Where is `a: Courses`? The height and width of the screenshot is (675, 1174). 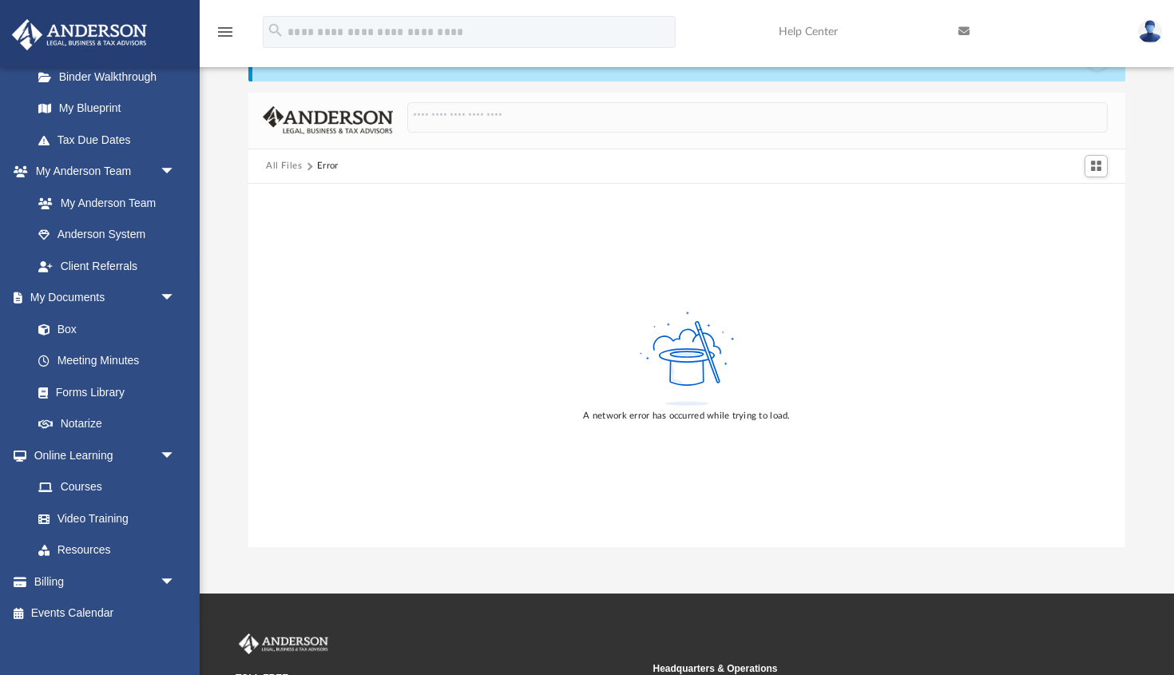
a: Courses is located at coordinates (107, 487).